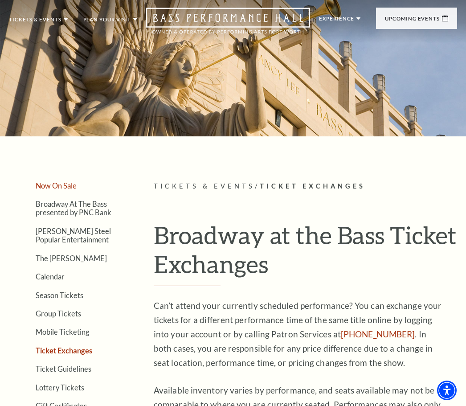 Image resolution: width=466 pixels, height=406 pixels. Describe the element at coordinates (336, 21) in the screenshot. I see `p: Experience` at that location.